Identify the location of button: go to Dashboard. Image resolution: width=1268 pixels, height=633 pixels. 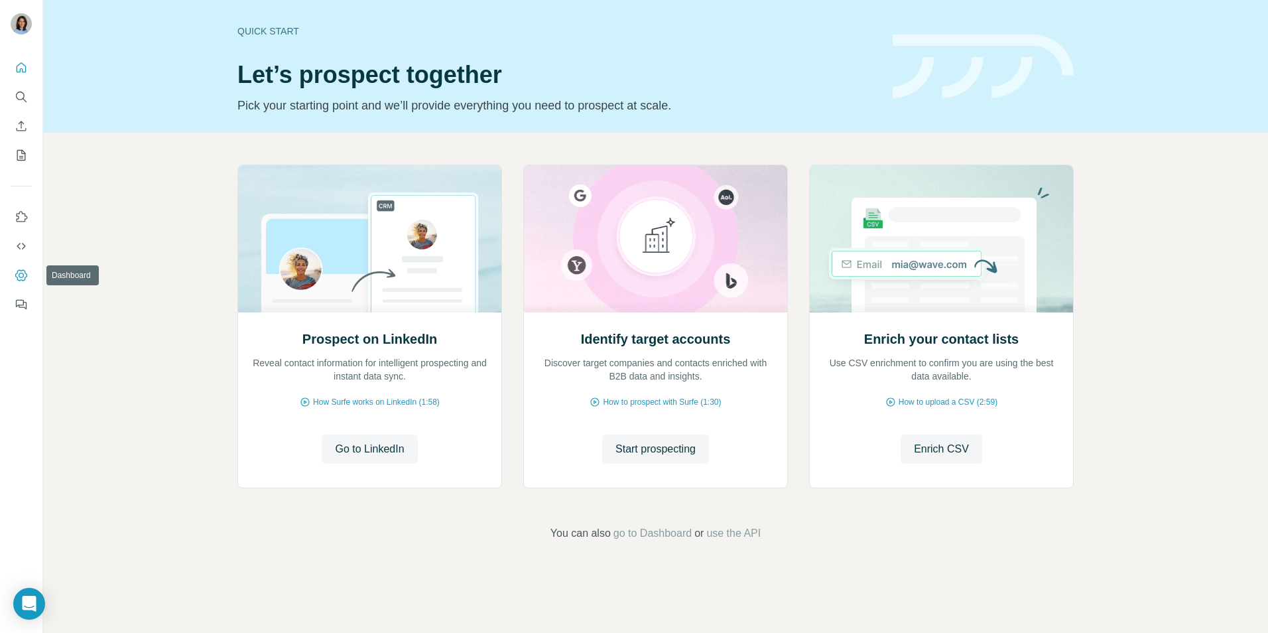
(653, 533).